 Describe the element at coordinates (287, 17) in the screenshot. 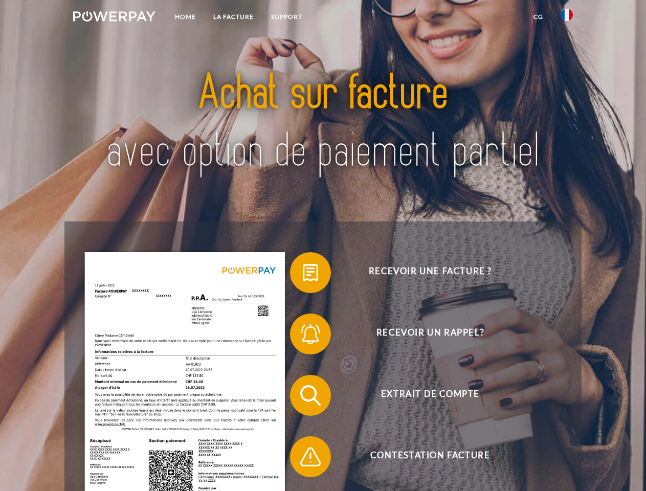

I see `a: Support` at that location.